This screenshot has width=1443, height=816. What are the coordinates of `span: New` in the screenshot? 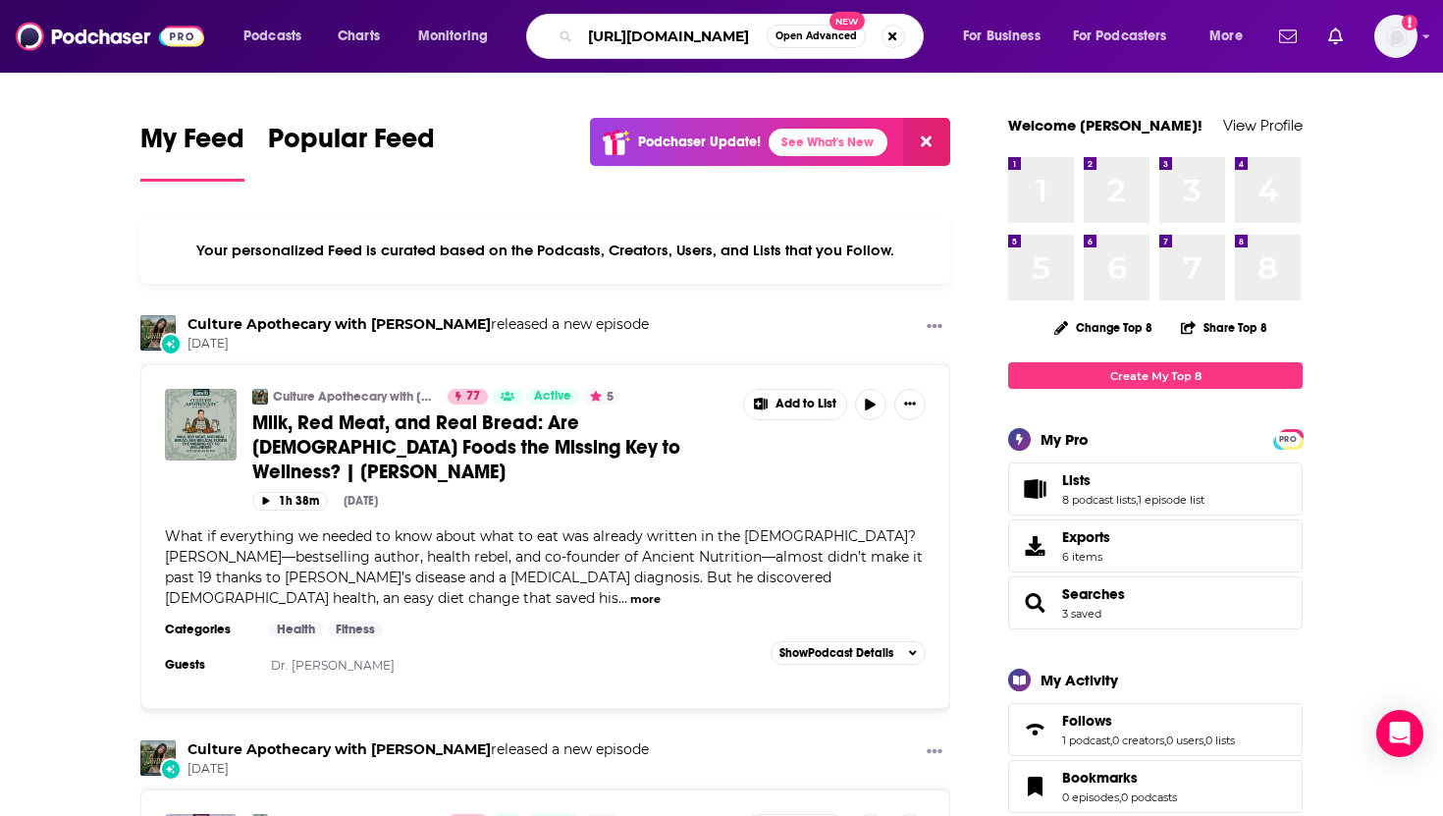 It's located at (847, 21).